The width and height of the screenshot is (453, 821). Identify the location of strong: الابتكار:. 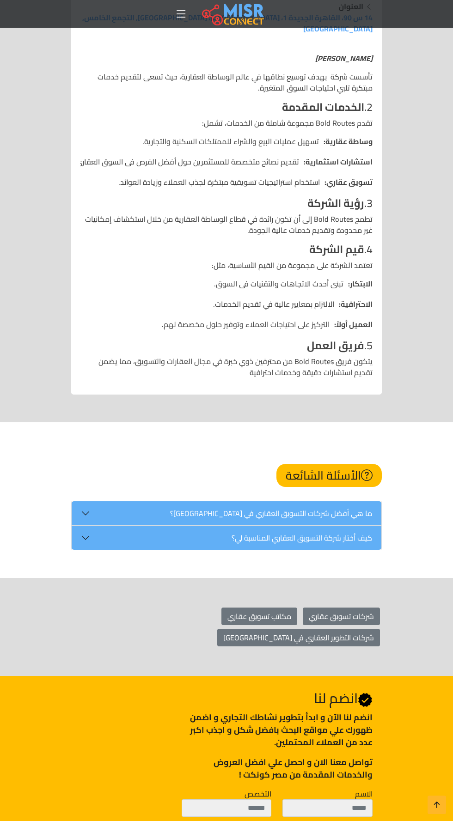
(360, 284).